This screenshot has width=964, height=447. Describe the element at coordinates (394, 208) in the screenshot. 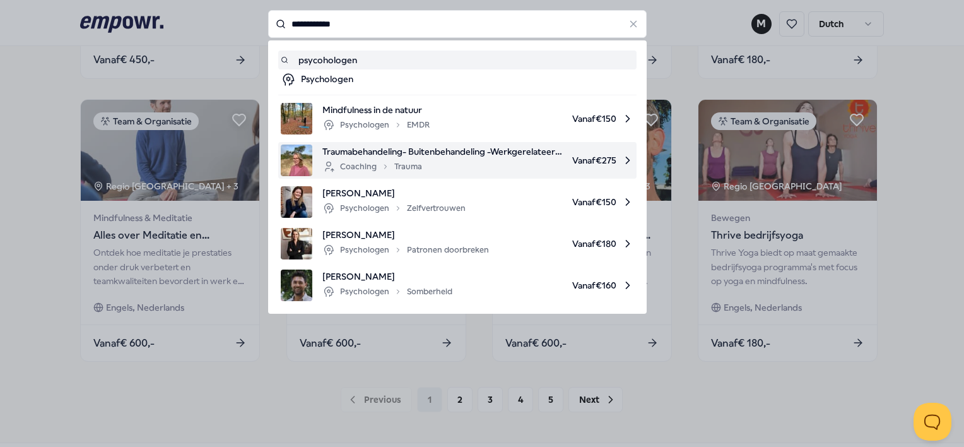

I see `div: Psychologen Zelfvertrouwen` at that location.